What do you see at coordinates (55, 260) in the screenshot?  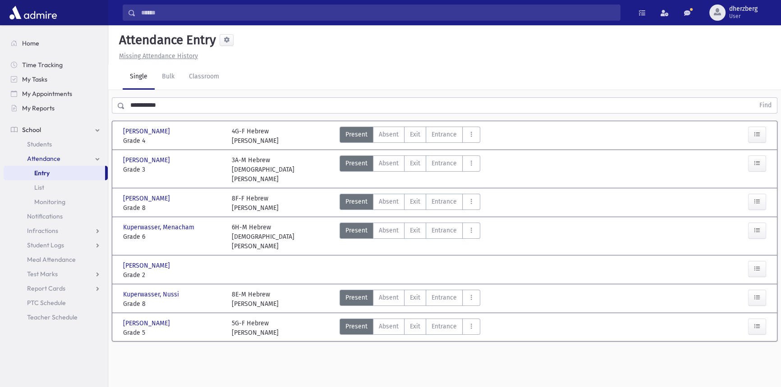 I see `a: Meal Attendance` at bounding box center [55, 260].